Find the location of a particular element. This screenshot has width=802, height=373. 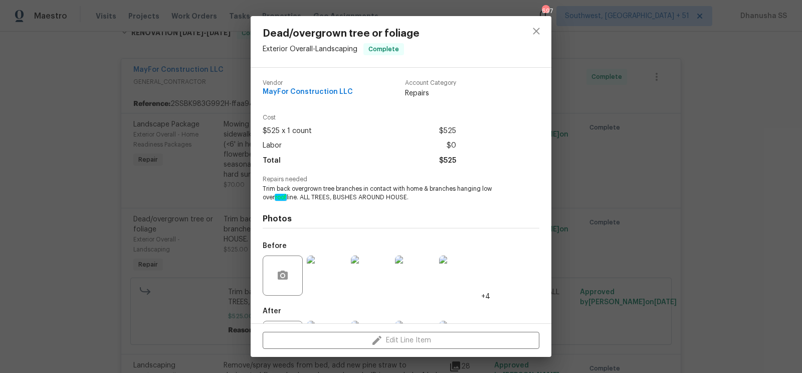

span: Cost is located at coordinates (360, 117).